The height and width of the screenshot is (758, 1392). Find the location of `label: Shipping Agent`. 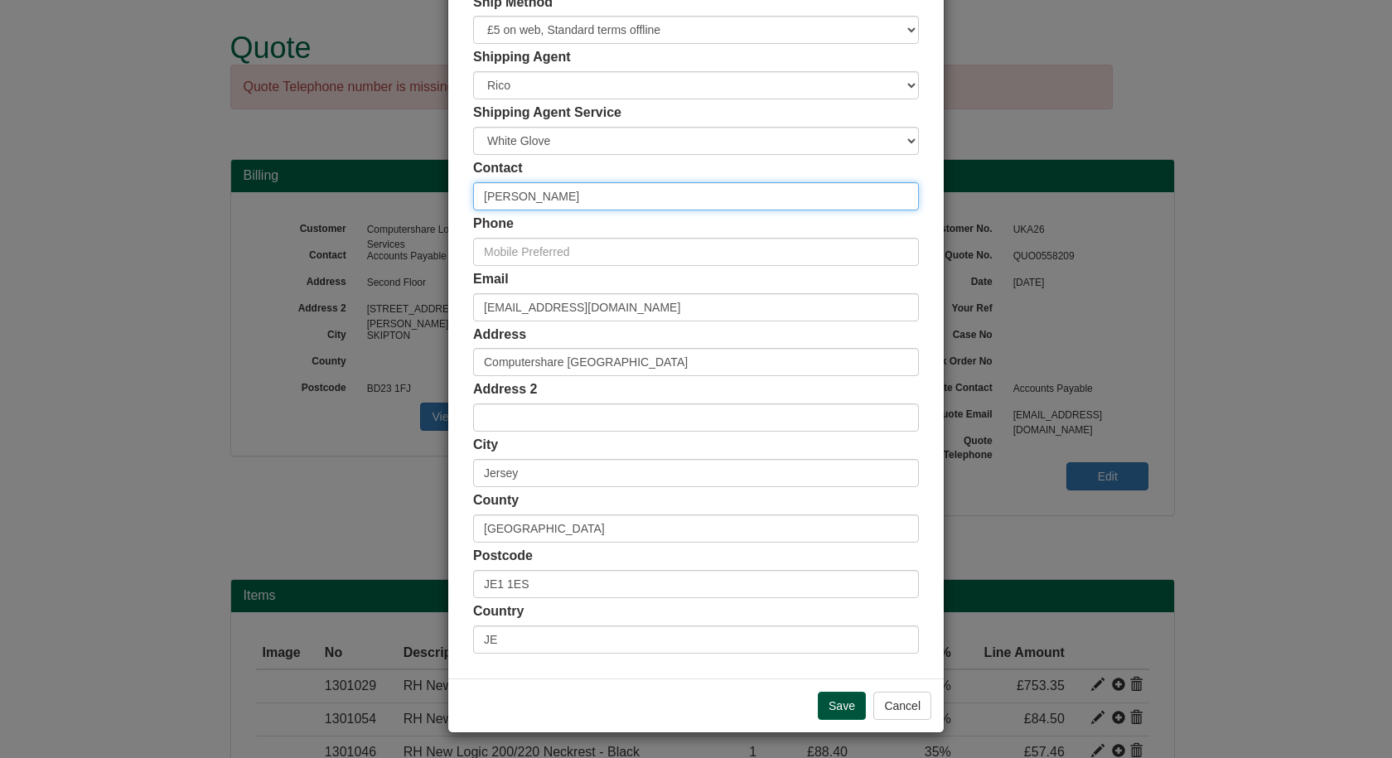

label: Shipping Agent is located at coordinates (522, 57).